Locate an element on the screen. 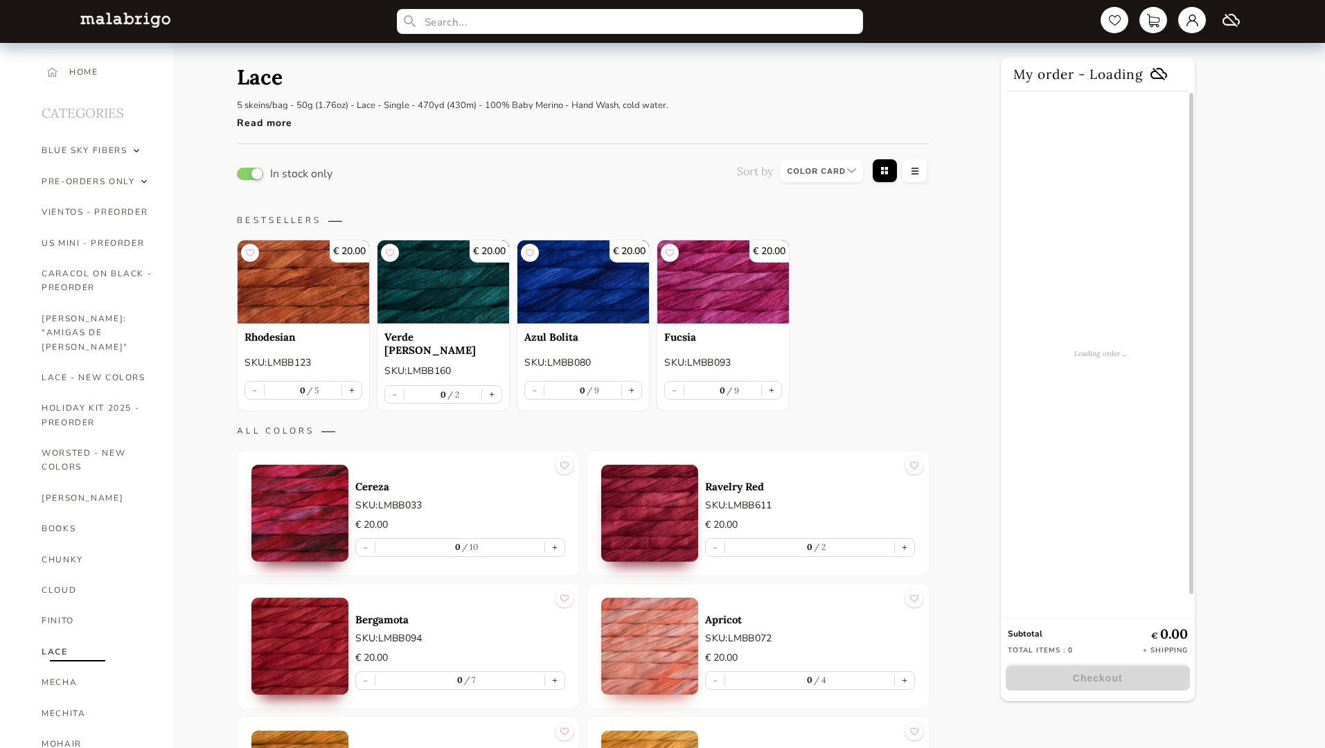  p: Bergamota is located at coordinates (460, 619).